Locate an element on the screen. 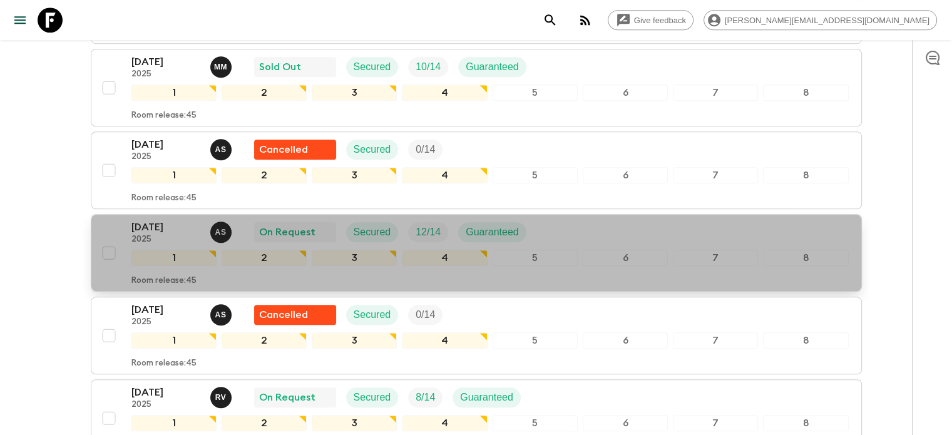 The width and height of the screenshot is (952, 435). span: Rita Vogel is located at coordinates (222, 396).